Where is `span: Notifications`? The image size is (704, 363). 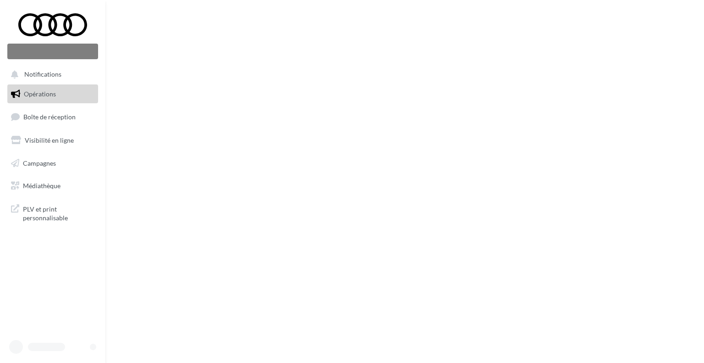 span: Notifications is located at coordinates (43, 74).